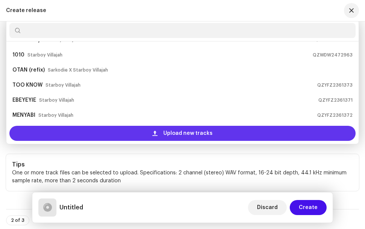 The height and width of the screenshot is (229, 365). I want to click on small: QZYFZ2361371, so click(335, 100).